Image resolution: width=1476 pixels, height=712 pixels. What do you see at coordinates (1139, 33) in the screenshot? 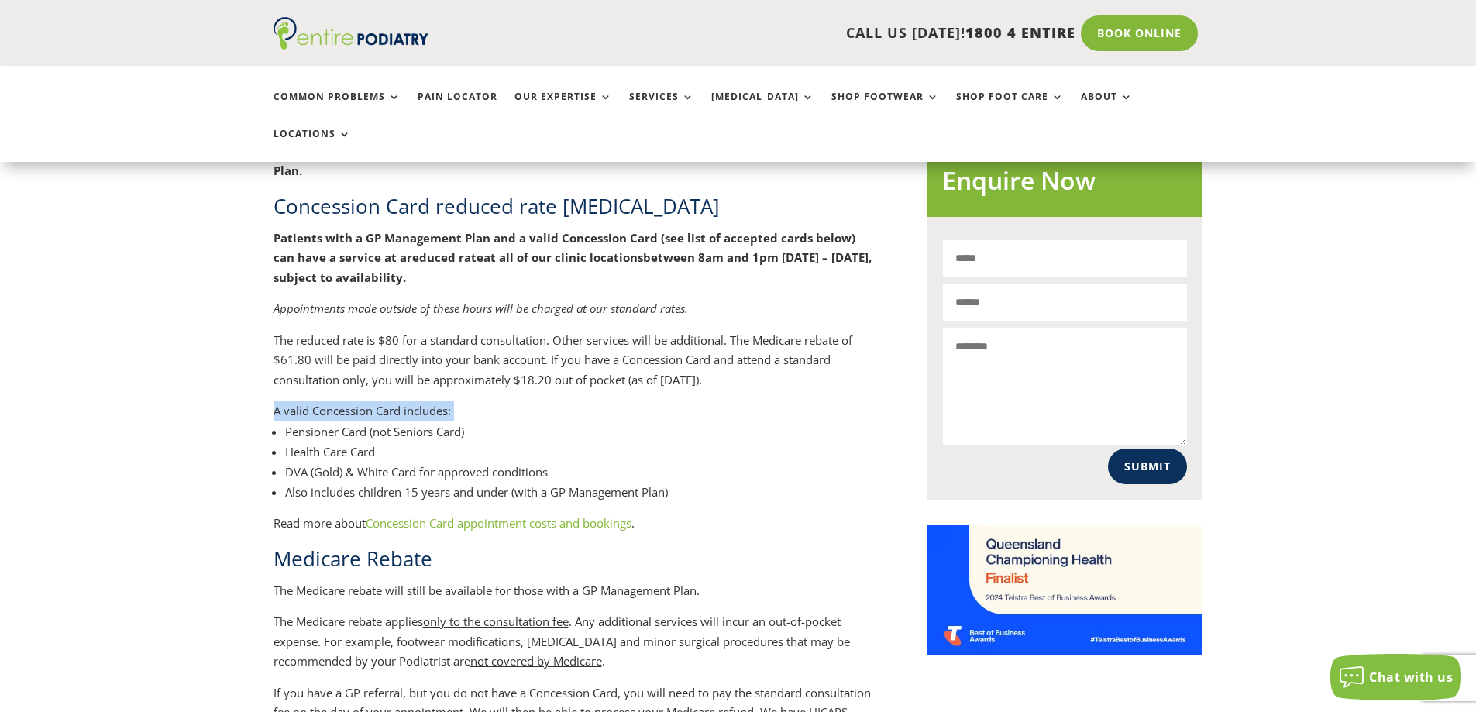
I see `a: Book Online` at bounding box center [1139, 33].